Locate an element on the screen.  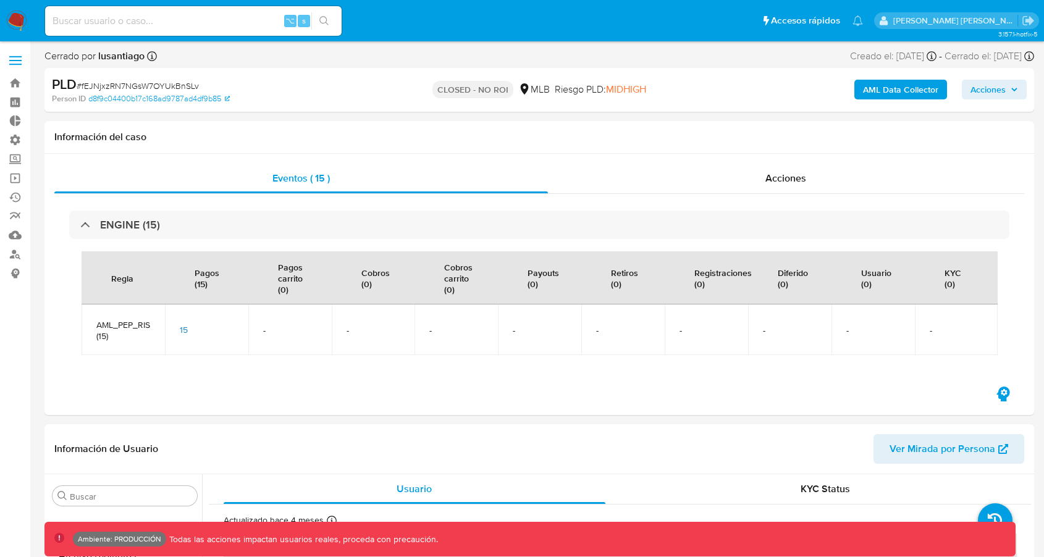
span: s is located at coordinates (304, 20).